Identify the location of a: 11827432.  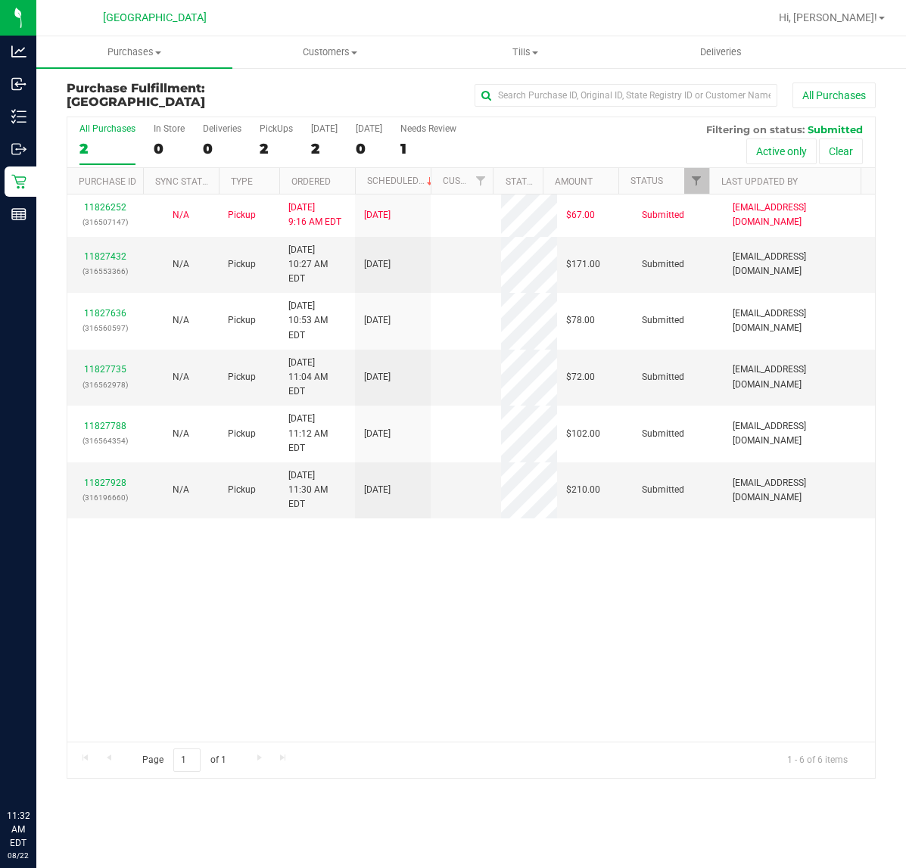
(105, 257).